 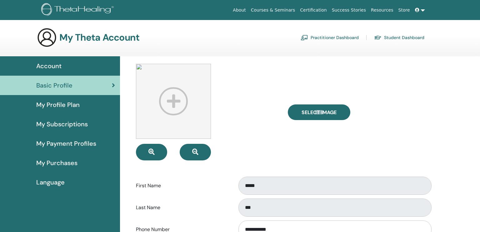 I want to click on a: Practitioner Dashboard, so click(x=330, y=38).